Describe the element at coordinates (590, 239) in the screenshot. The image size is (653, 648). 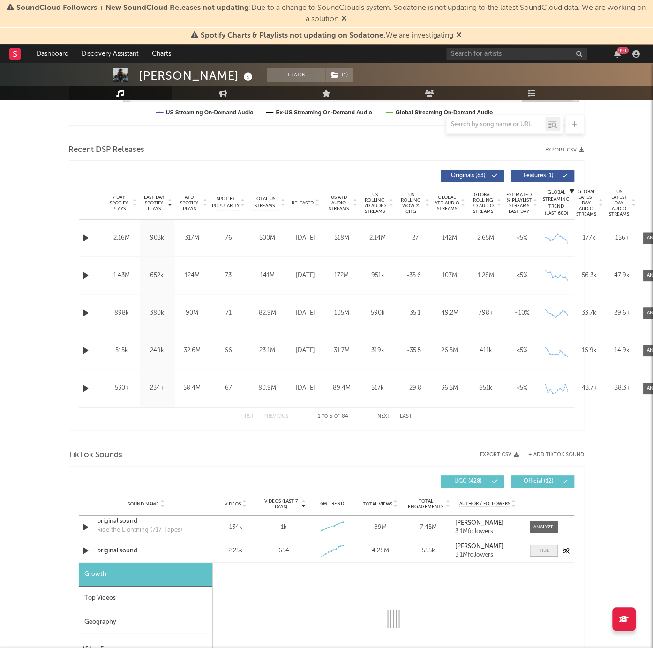
I see `div: 177k` at that location.